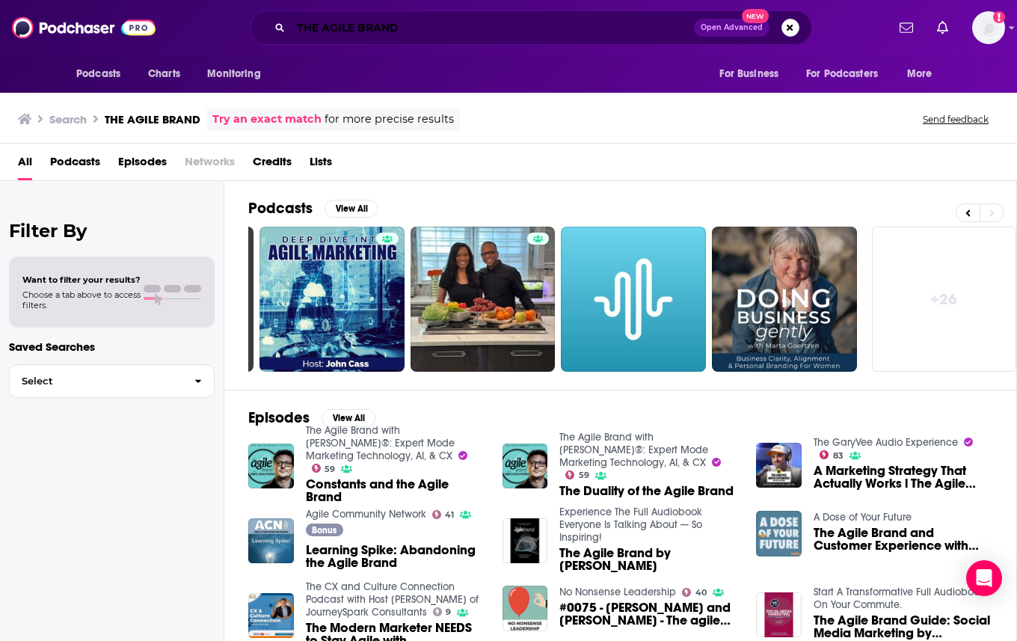 This screenshot has height=641, width=1017. Describe the element at coordinates (395, 491) in the screenshot. I see `span: Constants and the Agile Brand` at that location.